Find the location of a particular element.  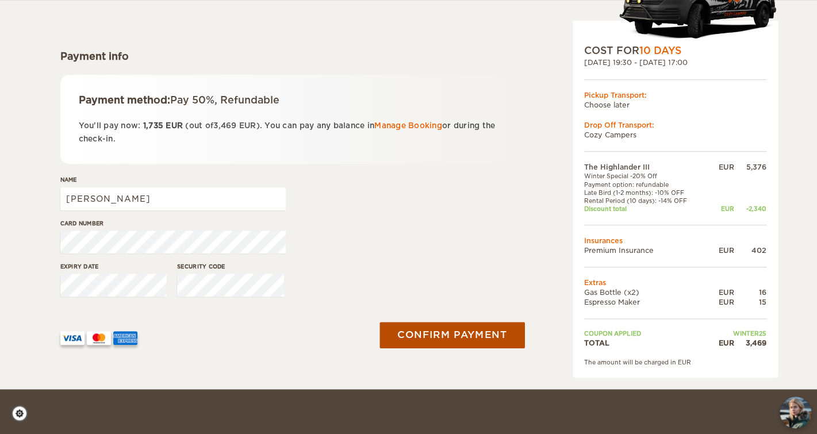

label: Name is located at coordinates (173, 179).